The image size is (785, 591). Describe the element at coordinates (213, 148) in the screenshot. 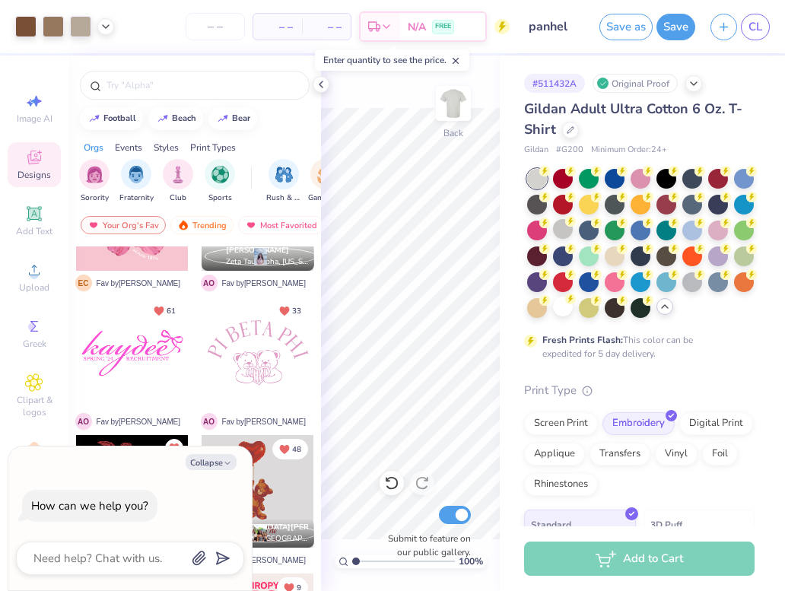

I see `div: Print Types` at that location.